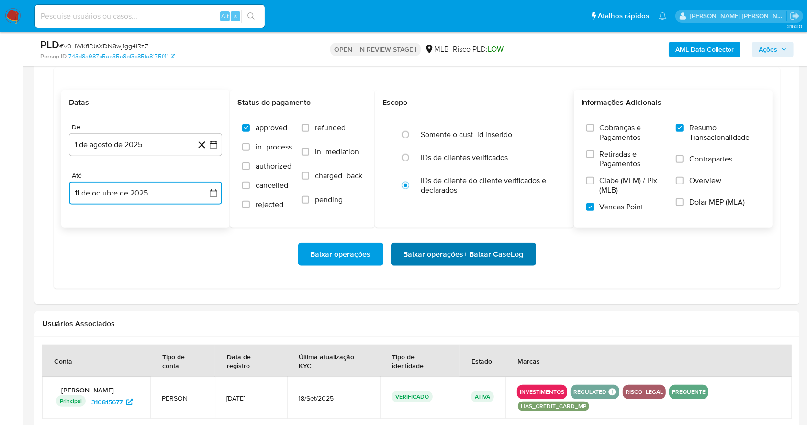  Describe the element at coordinates (623, 16) in the screenshot. I see `span: Atalhos rápidos` at that location.